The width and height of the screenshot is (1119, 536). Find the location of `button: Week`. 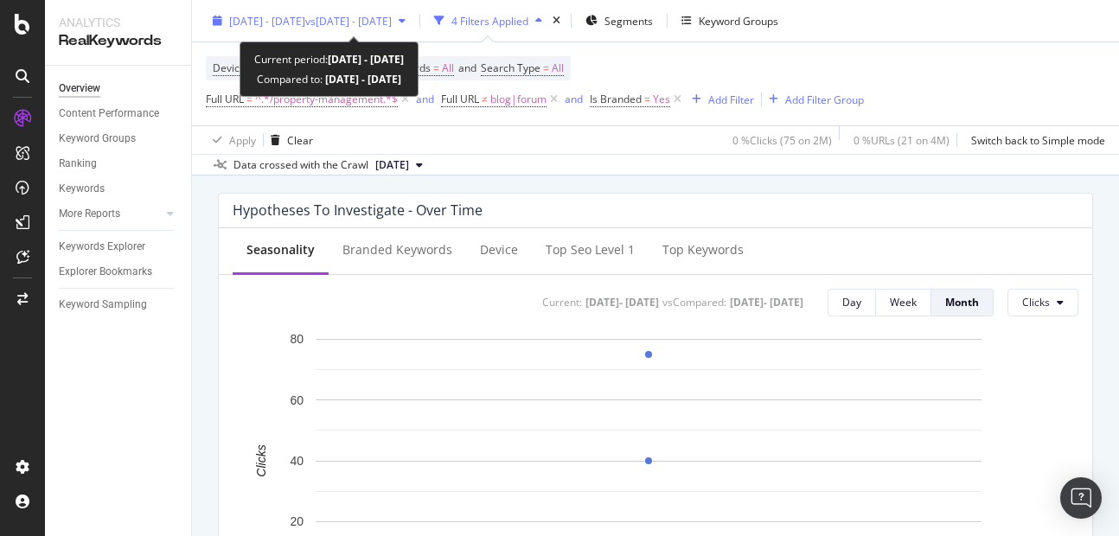

button: Week is located at coordinates (903, 303).